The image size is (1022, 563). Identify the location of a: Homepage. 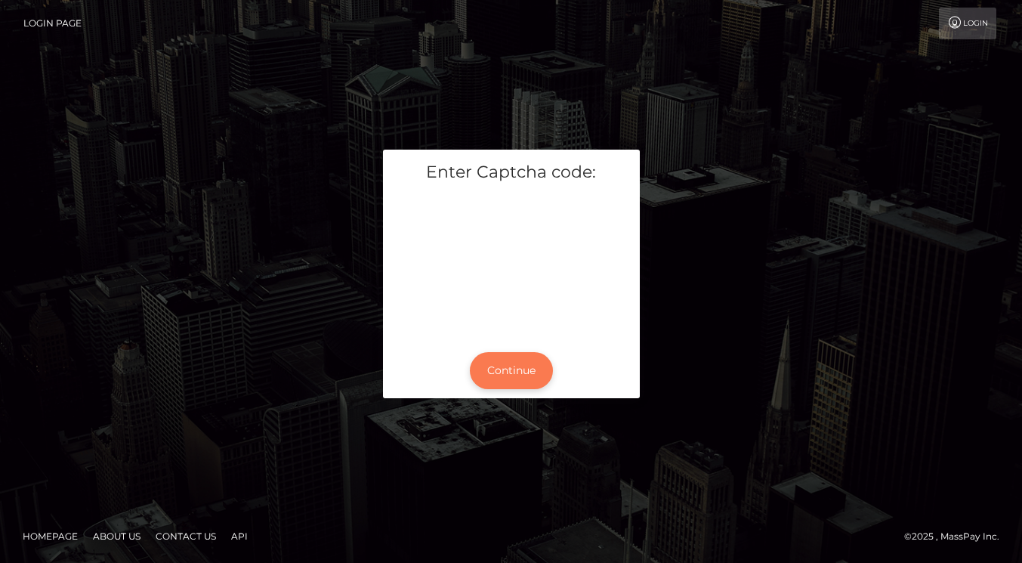
(50, 535).